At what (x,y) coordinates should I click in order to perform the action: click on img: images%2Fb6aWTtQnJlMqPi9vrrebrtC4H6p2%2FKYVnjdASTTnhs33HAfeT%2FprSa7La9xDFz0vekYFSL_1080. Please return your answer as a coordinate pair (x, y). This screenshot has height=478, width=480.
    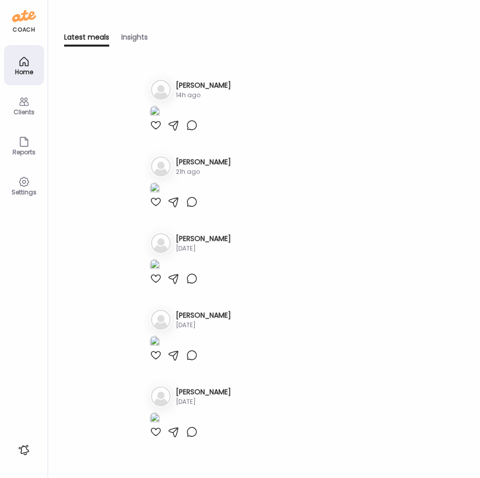
    Looking at the image, I should click on (155, 112).